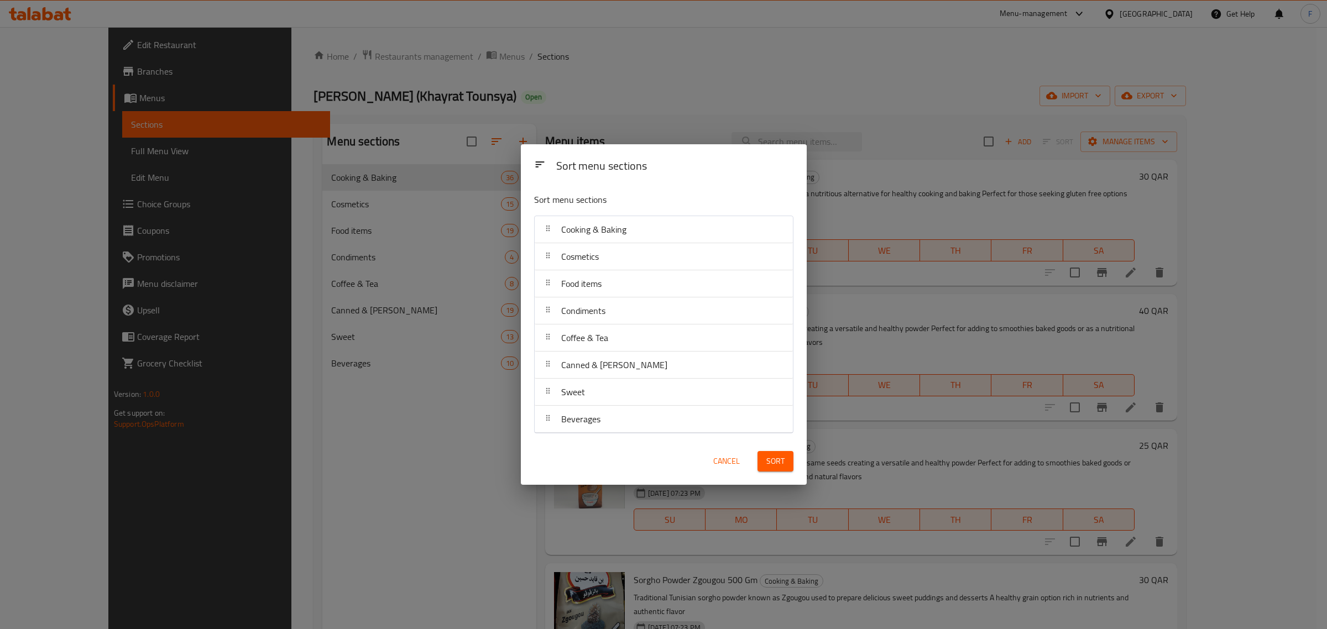  Describe the element at coordinates (581, 284) in the screenshot. I see `span: Food items` at that location.